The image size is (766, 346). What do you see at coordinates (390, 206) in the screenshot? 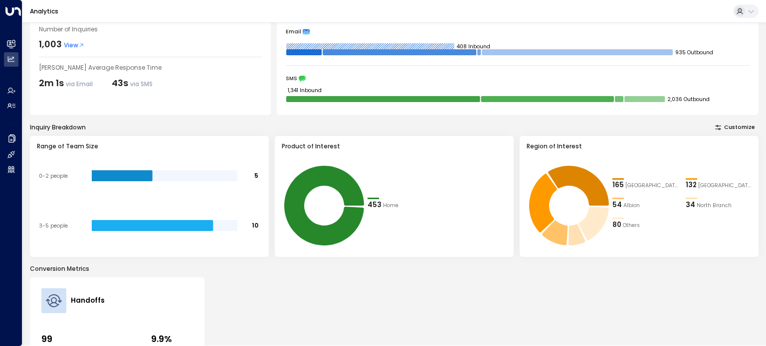
I see `span: Home` at bounding box center [390, 206].